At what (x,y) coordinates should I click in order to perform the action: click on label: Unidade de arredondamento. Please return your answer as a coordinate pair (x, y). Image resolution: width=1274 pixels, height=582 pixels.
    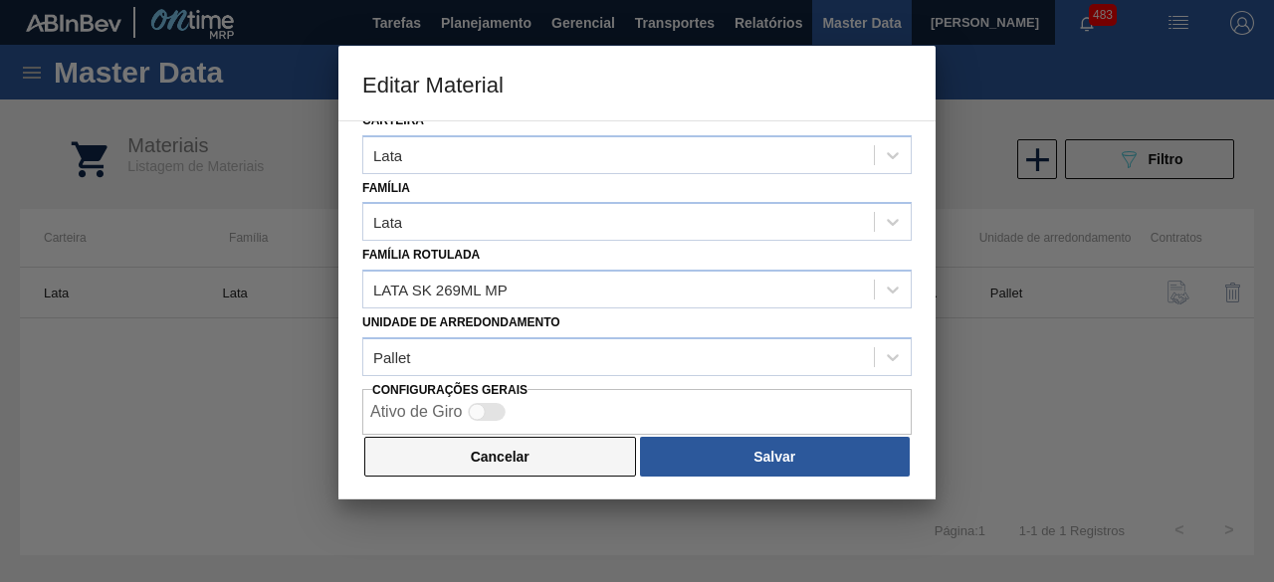
    Looking at the image, I should click on (461, 323).